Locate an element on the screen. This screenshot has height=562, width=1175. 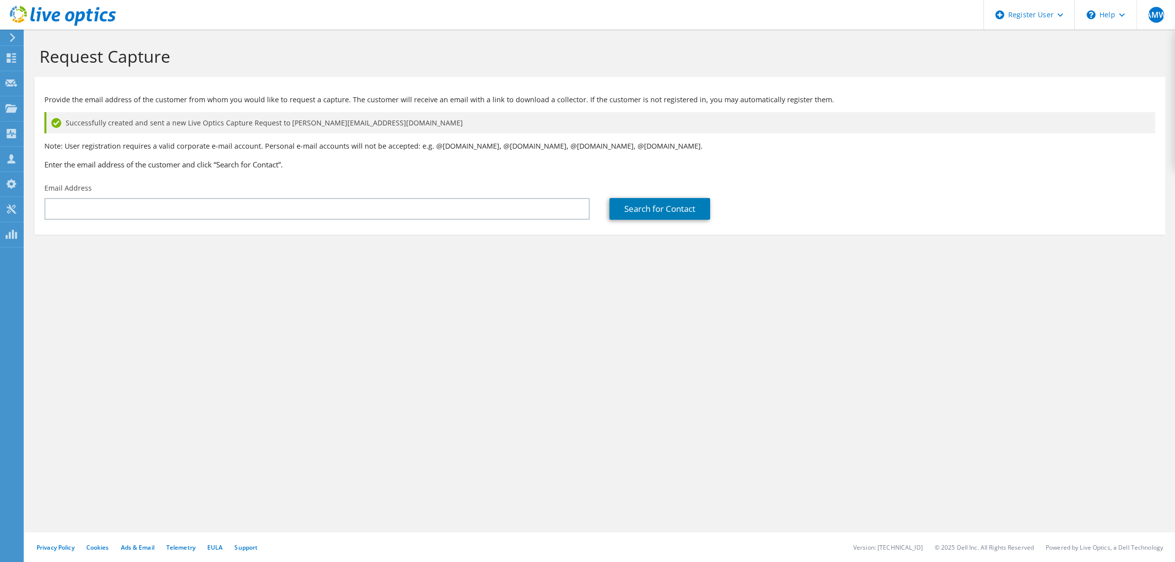
span: AMW is located at coordinates (1157, 15).